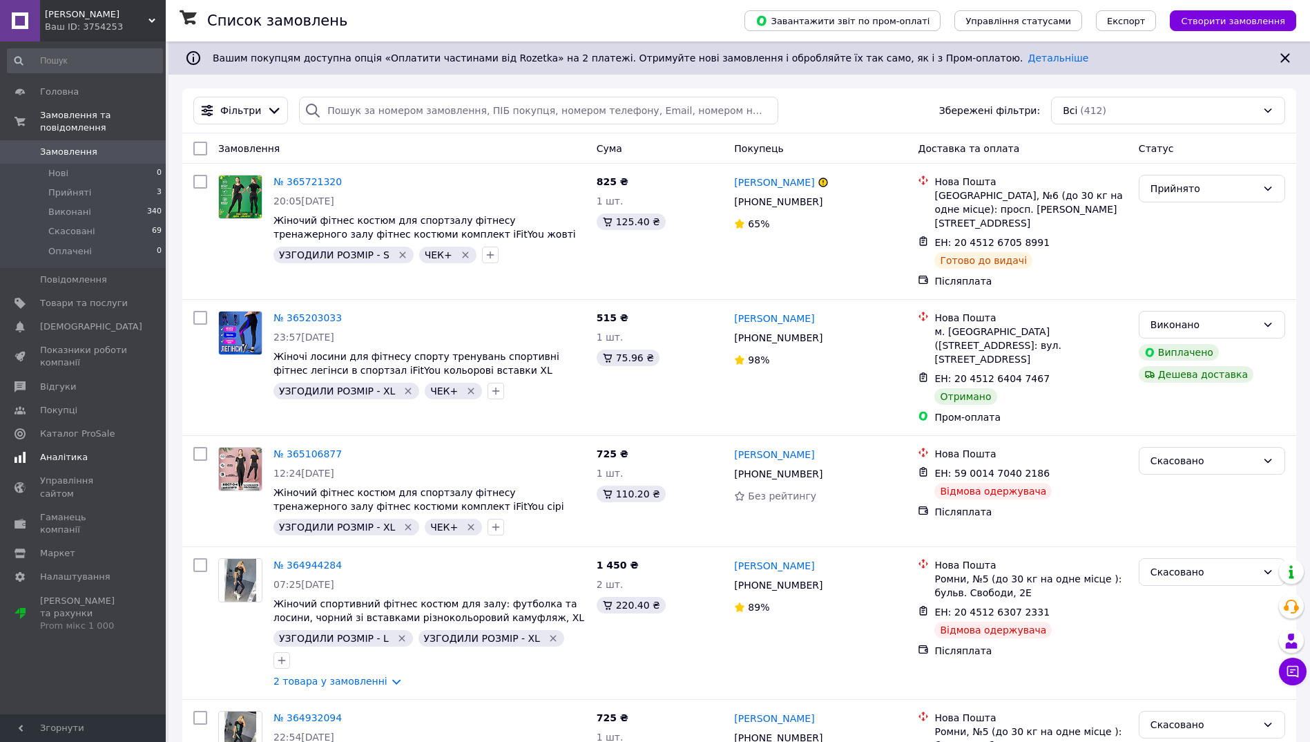 The image size is (1310, 742). I want to click on span: Всі, so click(1069, 110).